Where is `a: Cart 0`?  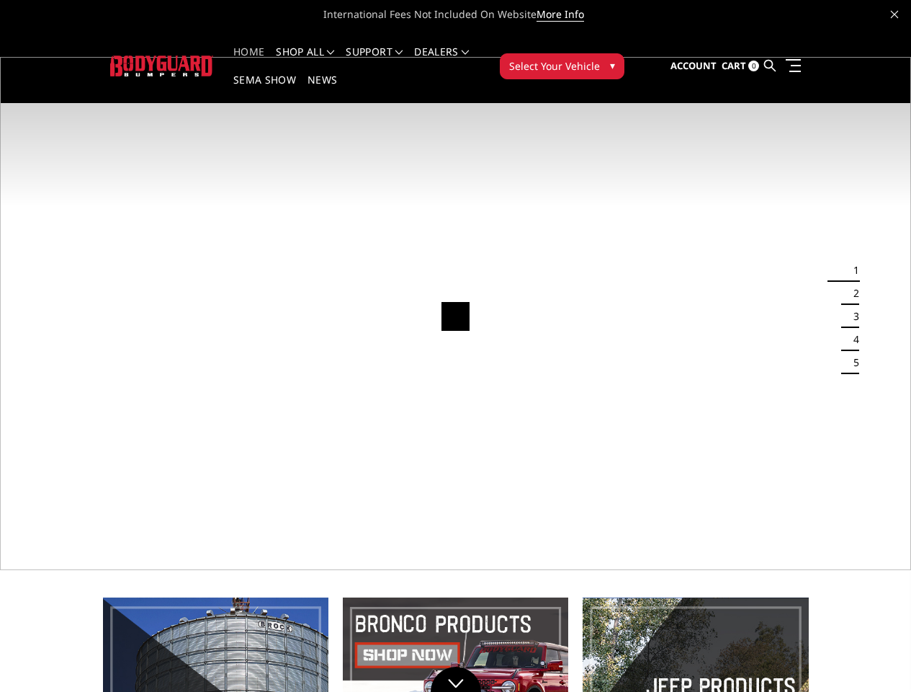 a: Cart 0 is located at coordinates (741, 66).